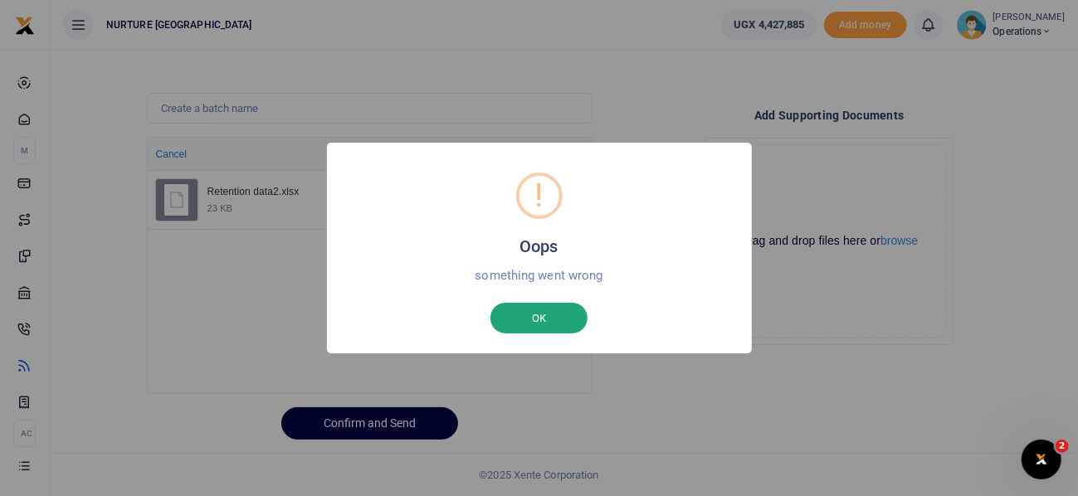  I want to click on span: 2, so click(1062, 446).